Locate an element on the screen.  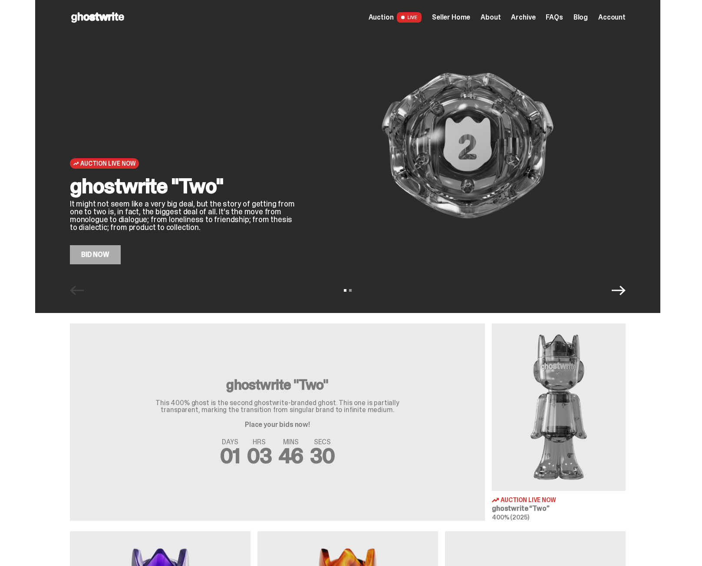
span: DAYS is located at coordinates (230, 442).